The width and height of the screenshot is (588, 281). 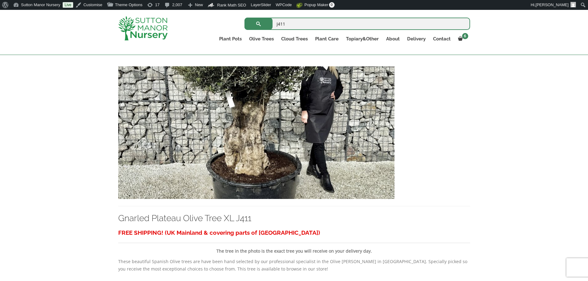 What do you see at coordinates (294, 251) in the screenshot?
I see `strong: The tree in the photo is the exact tree you will receive on your delivery day.` at bounding box center [294, 251].